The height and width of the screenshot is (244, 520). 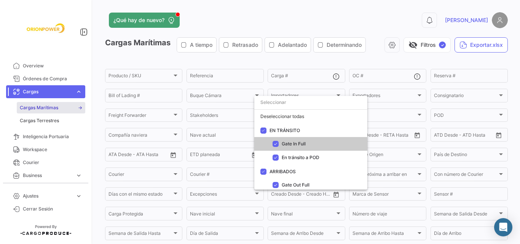 I want to click on div: Abrir Intercom Messenger, so click(x=503, y=227).